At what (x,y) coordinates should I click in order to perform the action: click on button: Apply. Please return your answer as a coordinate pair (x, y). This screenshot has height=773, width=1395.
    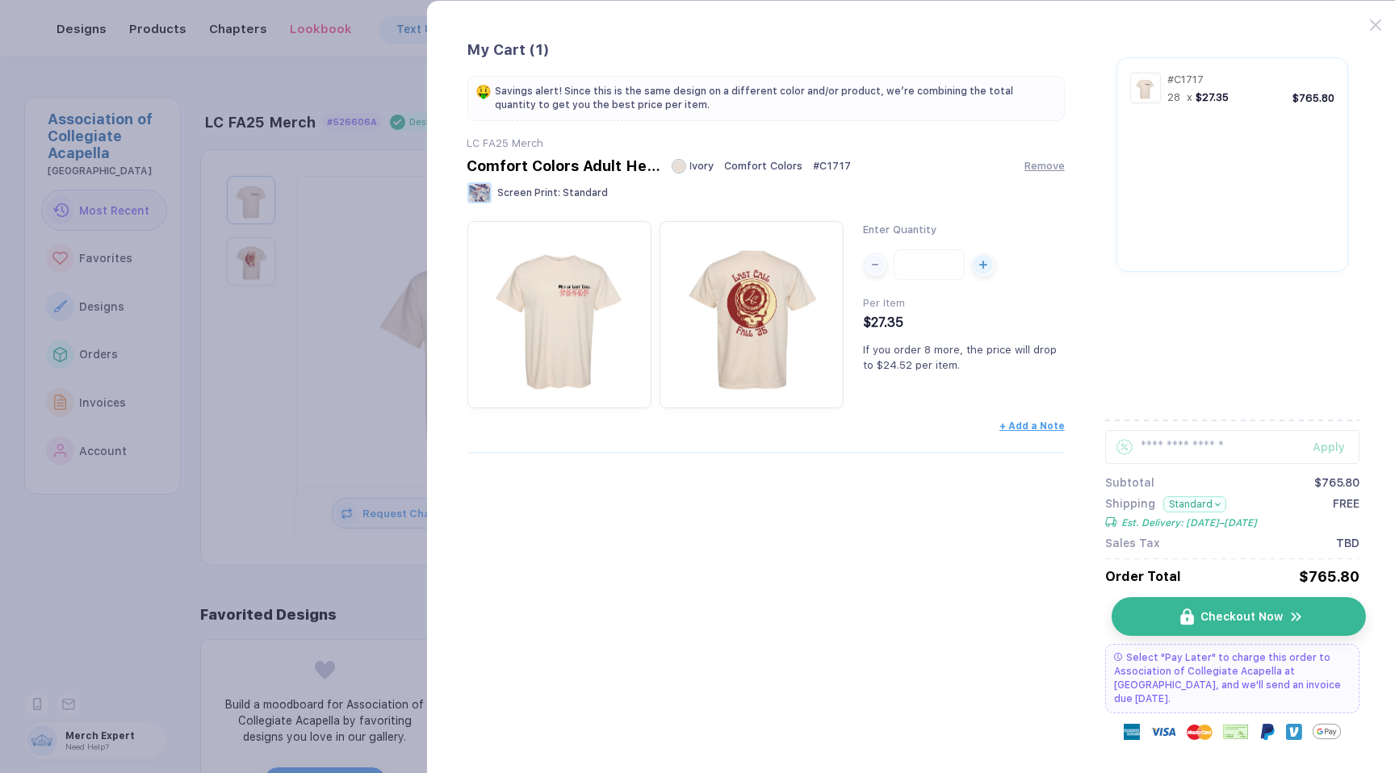
    Looking at the image, I should click on (1326, 447).